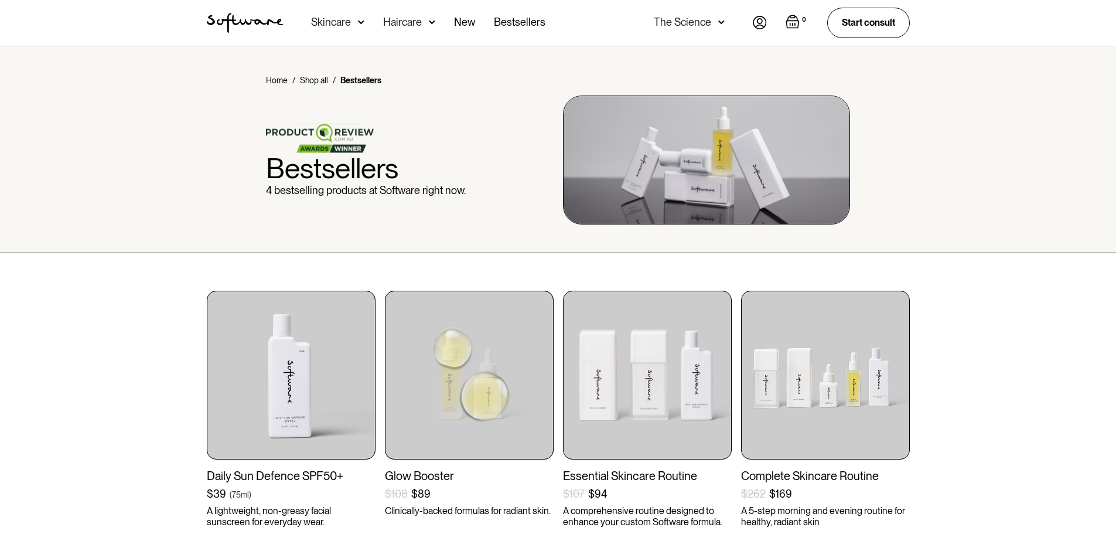 The image size is (1116, 534). What do you see at coordinates (276, 80) in the screenshot?
I see `a: Home` at bounding box center [276, 80].